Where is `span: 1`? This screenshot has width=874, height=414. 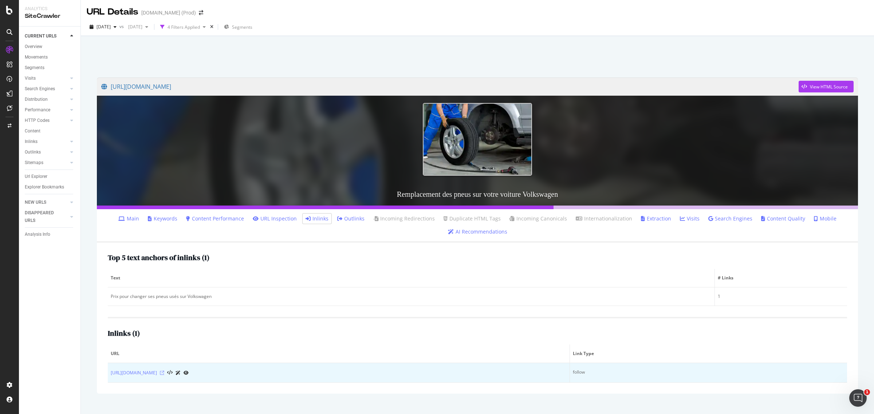
span: 1 is located at coordinates (867, 393).